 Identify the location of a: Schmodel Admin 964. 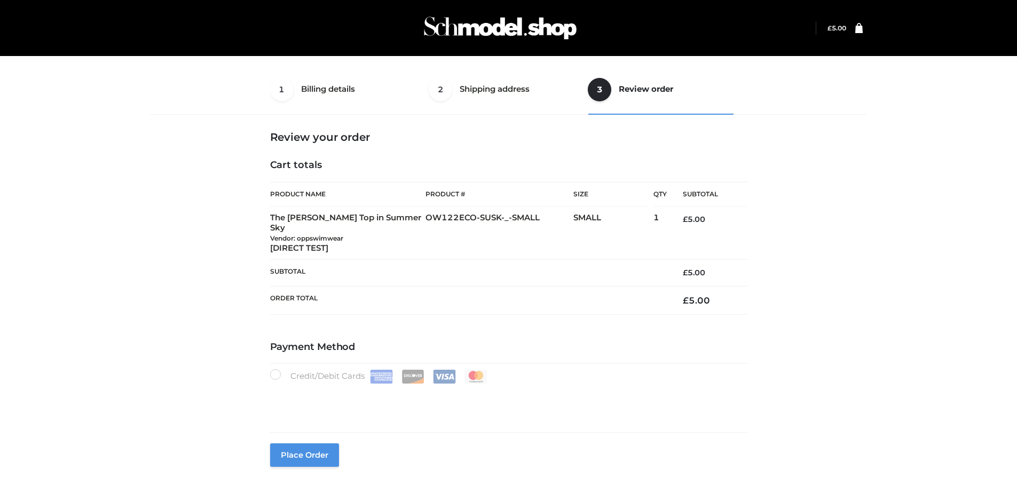
(500, 28).